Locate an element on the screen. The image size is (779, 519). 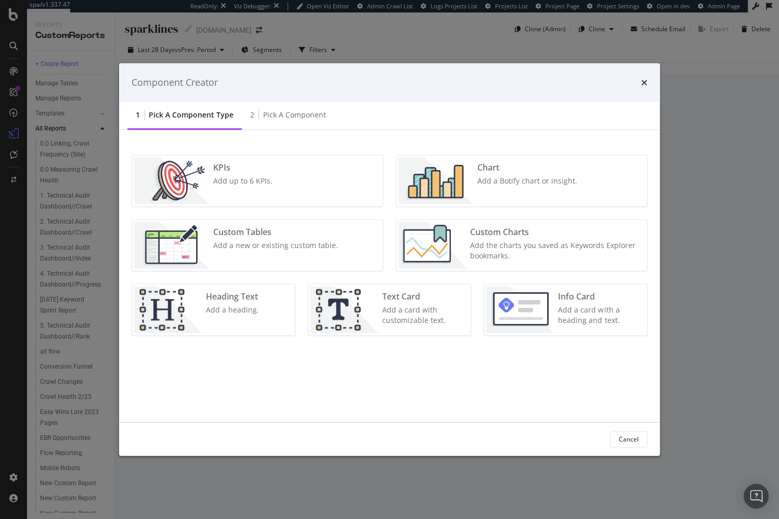
div: Heading Text is located at coordinates (232, 296).